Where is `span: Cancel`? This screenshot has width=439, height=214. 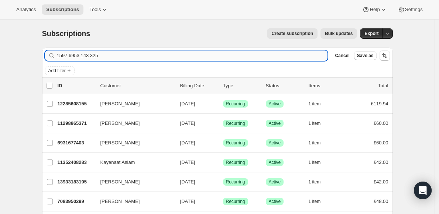 span: Cancel is located at coordinates (342, 56).